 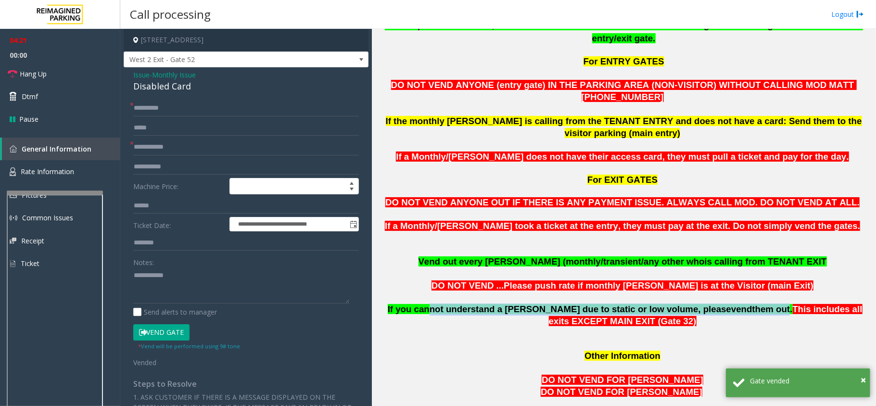 What do you see at coordinates (246, 384) in the screenshot?
I see `h4: Steps to Resolve` at bounding box center [246, 384].